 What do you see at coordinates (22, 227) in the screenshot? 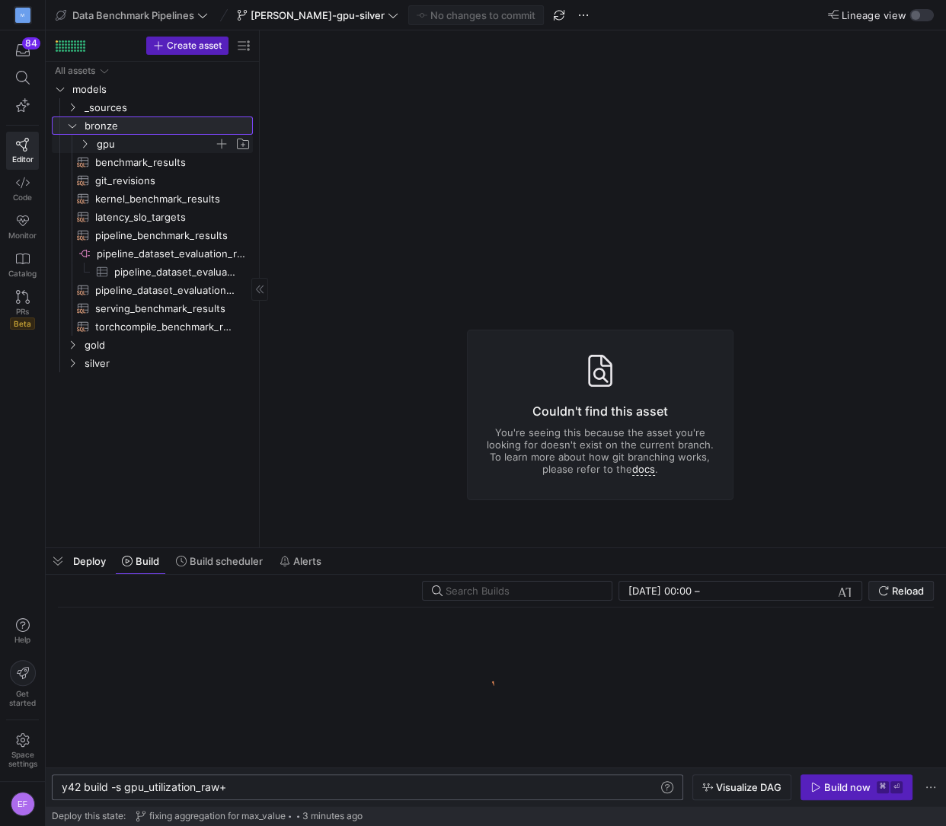
I see `a: Monitor` at bounding box center [22, 227].